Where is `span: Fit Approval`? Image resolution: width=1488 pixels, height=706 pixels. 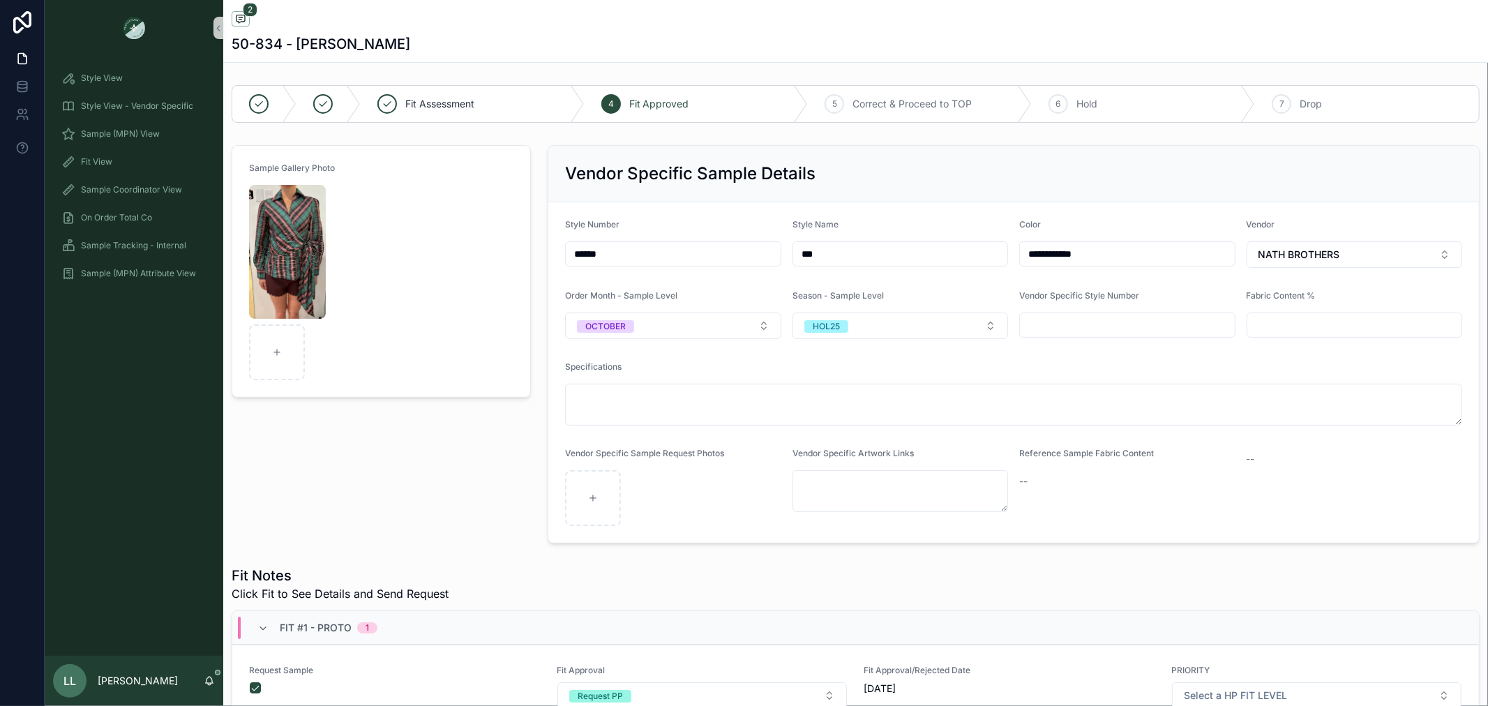
span: Fit Approval is located at coordinates (702, 671).